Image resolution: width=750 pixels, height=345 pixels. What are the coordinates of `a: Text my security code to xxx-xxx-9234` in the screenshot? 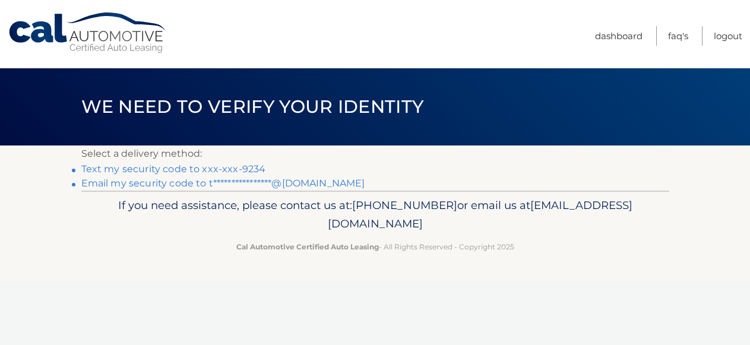 It's located at (173, 169).